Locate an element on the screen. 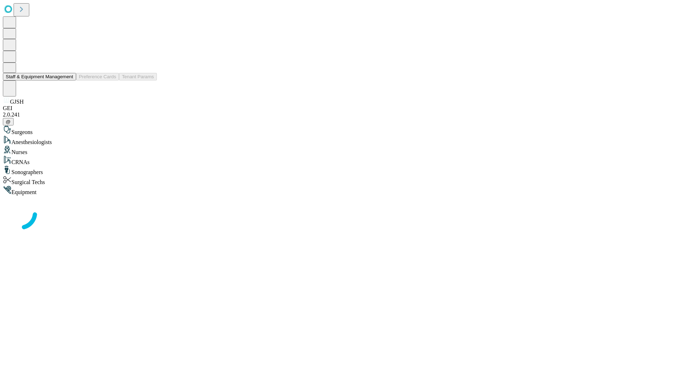 This screenshot has width=686, height=386. div: Anesthesiologists is located at coordinates (343, 140).